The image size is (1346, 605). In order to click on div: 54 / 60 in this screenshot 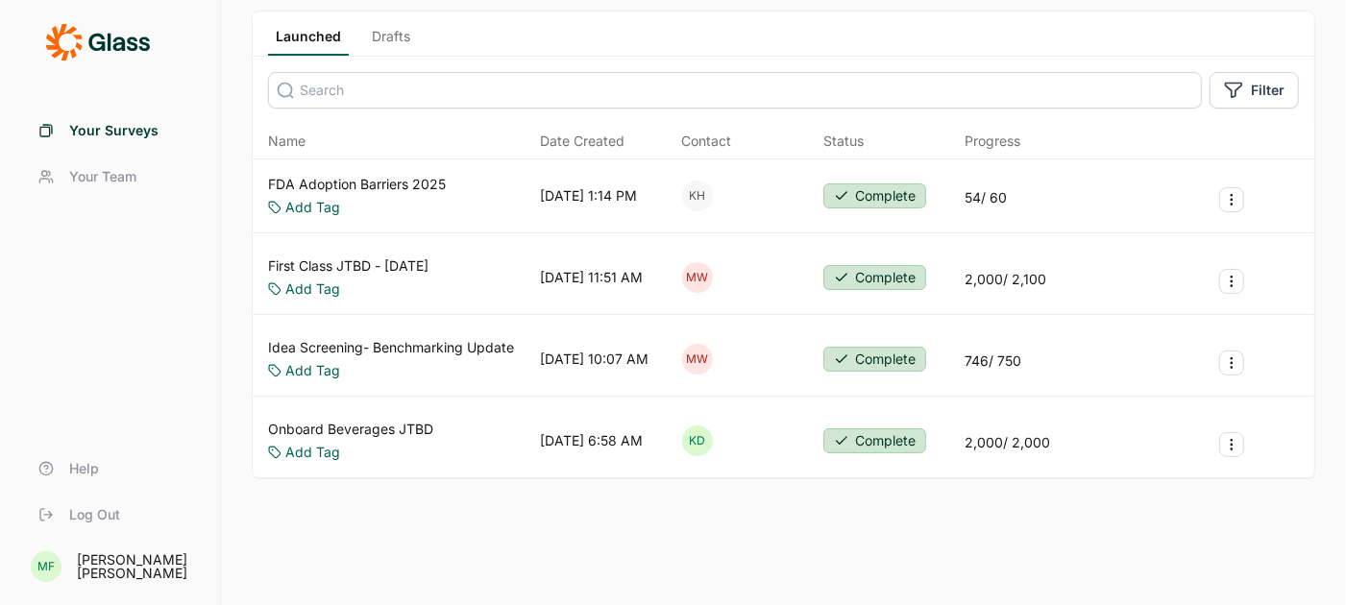, I will do `click(987, 198)`.